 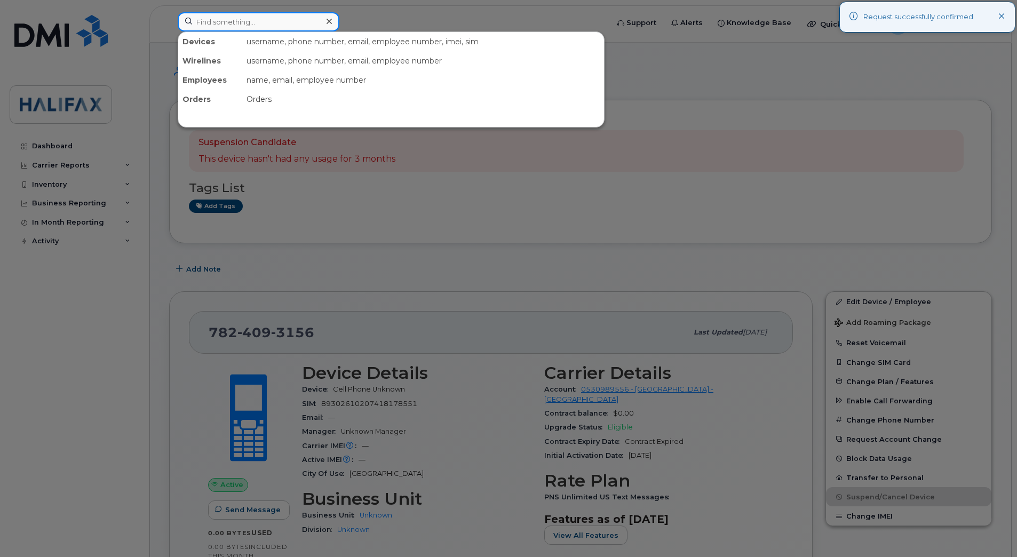 I want to click on div: username, phone number, email, employee number, so click(x=423, y=61).